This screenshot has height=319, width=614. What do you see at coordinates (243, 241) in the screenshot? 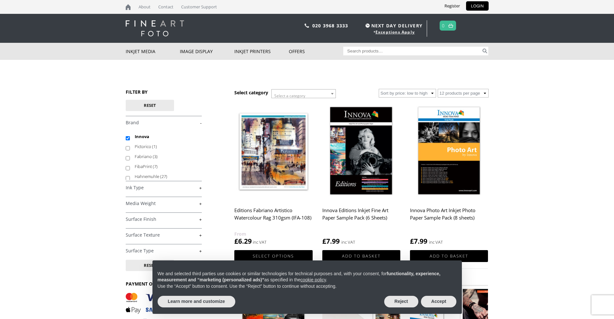
I see `bdi: 6.29` at bounding box center [243, 241].